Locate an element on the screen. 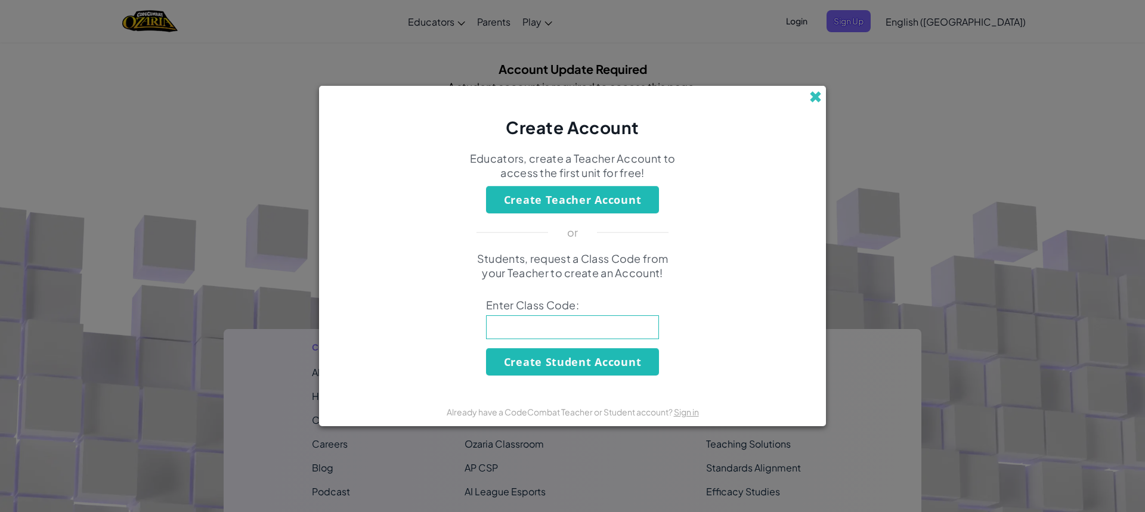 This screenshot has width=1145, height=512. p: or is located at coordinates (572, 233).